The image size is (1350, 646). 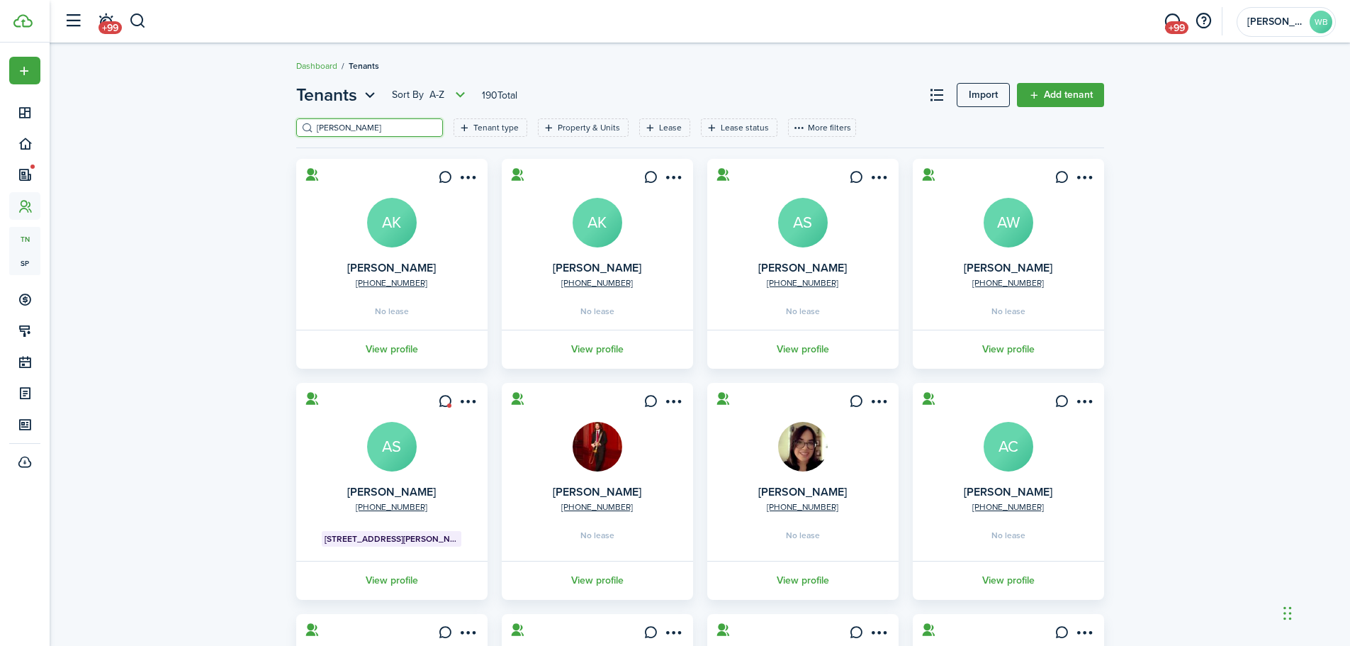 What do you see at coordinates (670, 128) in the screenshot?
I see `filter-tag-label: Lease` at bounding box center [670, 128].